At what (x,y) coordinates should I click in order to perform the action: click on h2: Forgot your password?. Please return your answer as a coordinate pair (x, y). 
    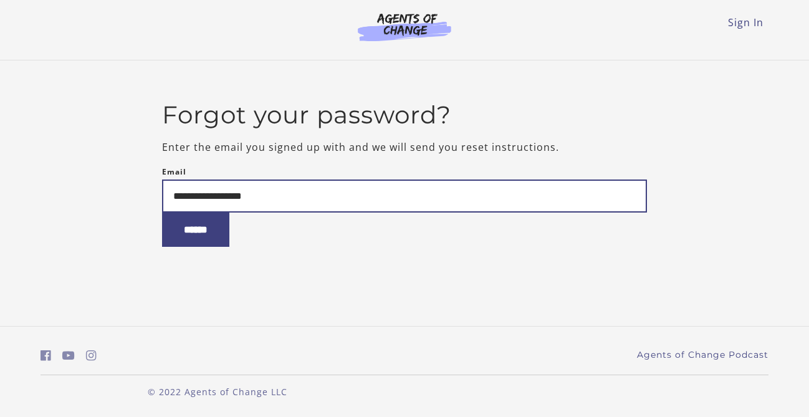
    Looking at the image, I should click on (404, 115).